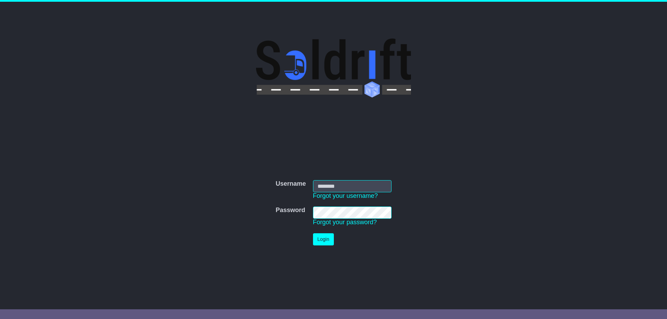  I want to click on a: Forgot your password?, so click(345, 222).